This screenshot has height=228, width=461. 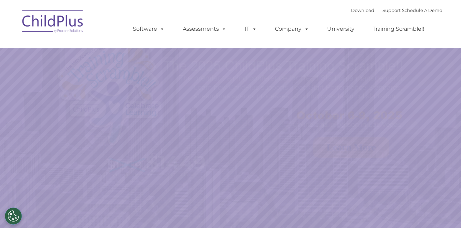 I want to click on a: Download, so click(x=363, y=10).